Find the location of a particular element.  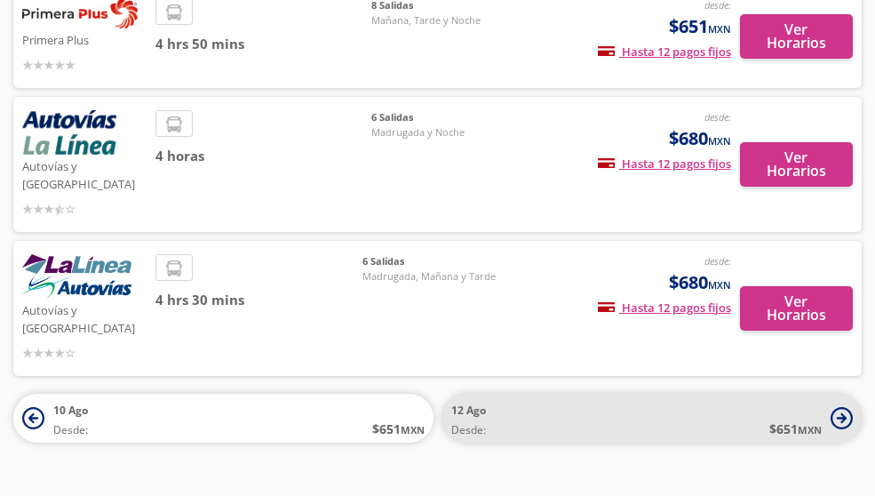

span: Mañana, Tarde y Noche is located at coordinates (434, 20).